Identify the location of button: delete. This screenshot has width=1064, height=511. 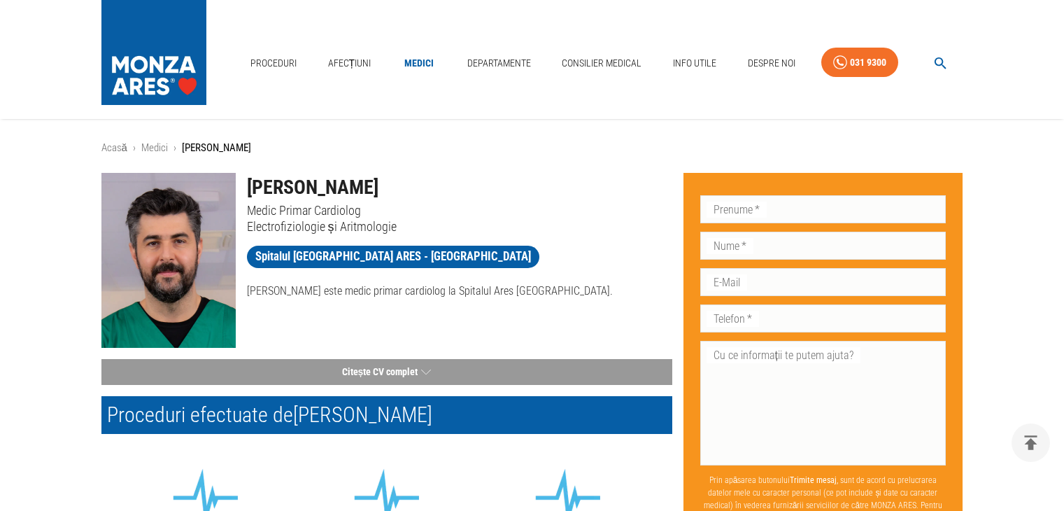
(1030, 442).